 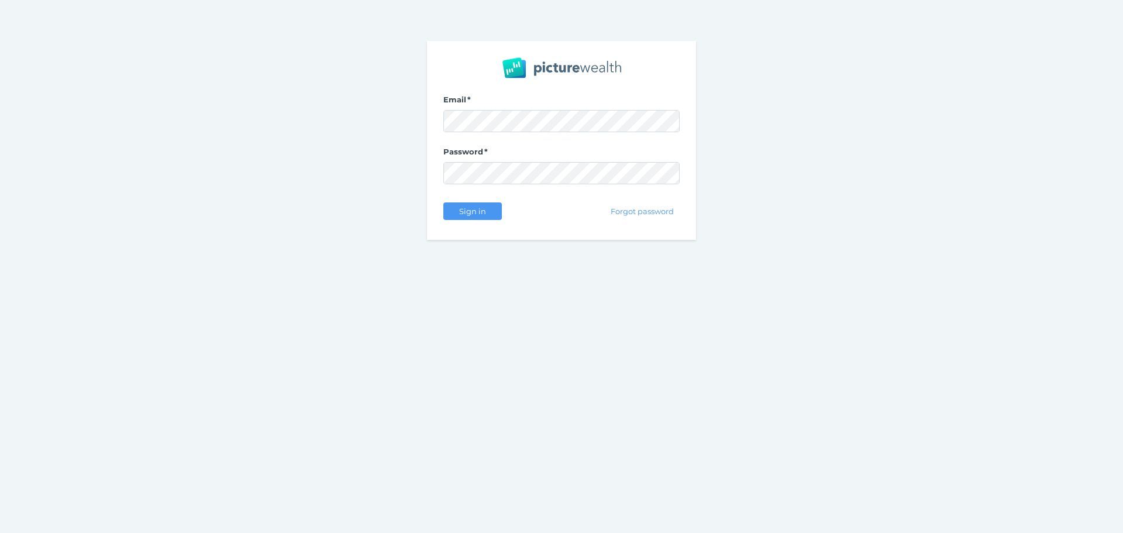 What do you see at coordinates (642, 211) in the screenshot?
I see `button: Forgot password` at bounding box center [642, 211].